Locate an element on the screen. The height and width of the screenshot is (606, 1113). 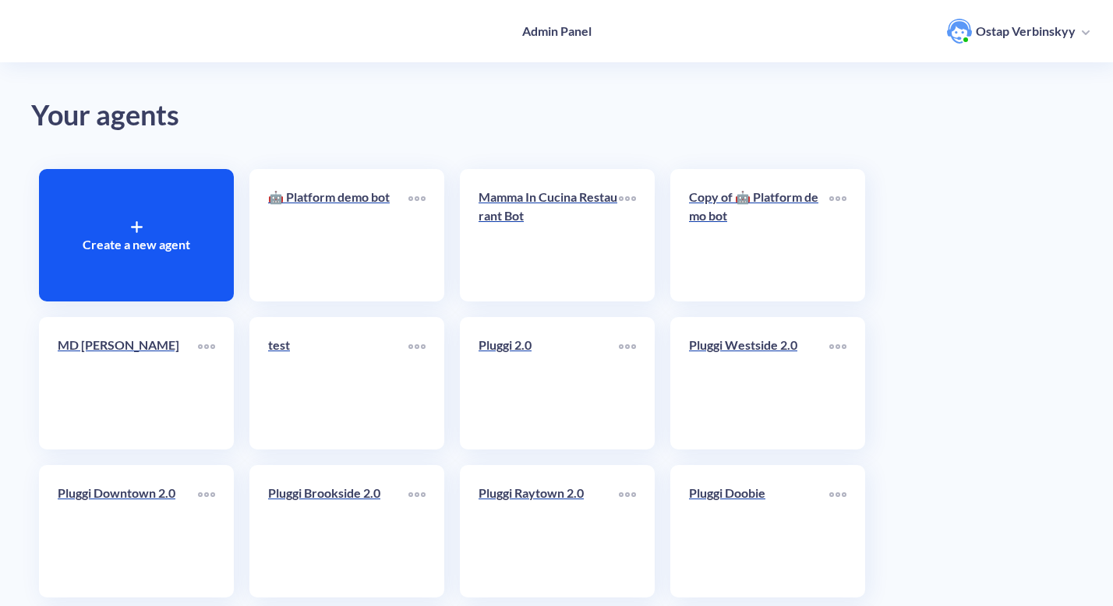
p: Pluggi Brookside 2.0 is located at coordinates (338, 493).